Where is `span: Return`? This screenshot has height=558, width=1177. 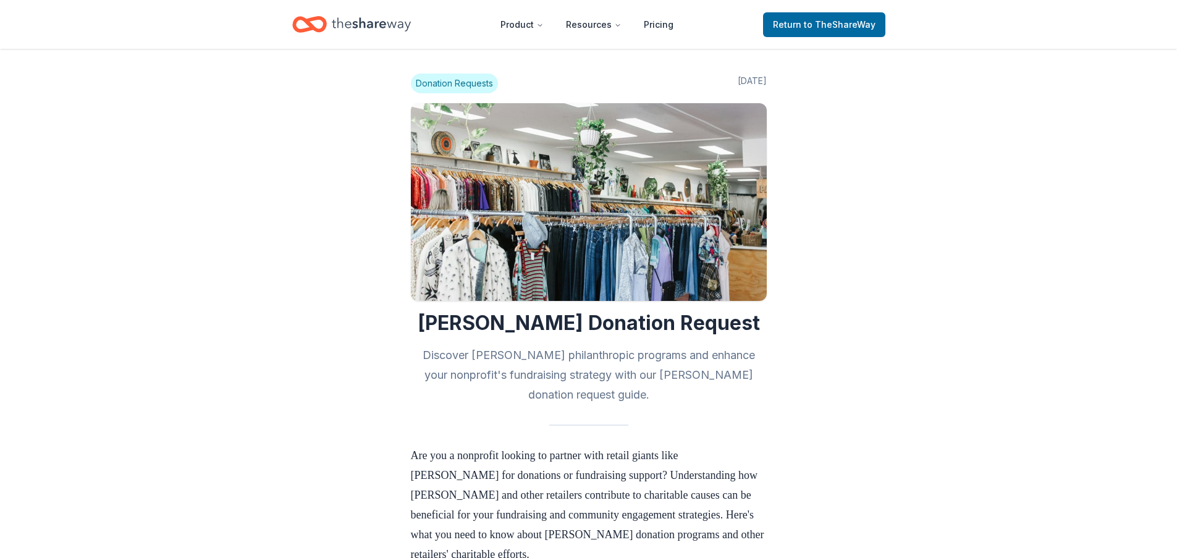
span: Return is located at coordinates (824, 25).